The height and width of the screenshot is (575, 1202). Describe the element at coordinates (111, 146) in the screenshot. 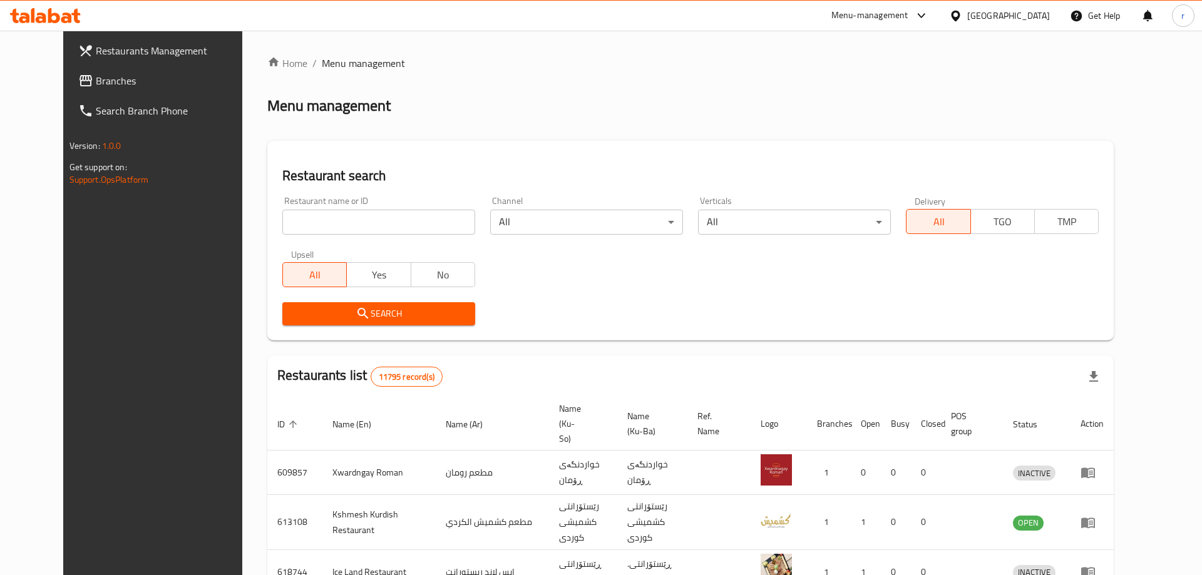

I see `span: 1.0.0` at that location.